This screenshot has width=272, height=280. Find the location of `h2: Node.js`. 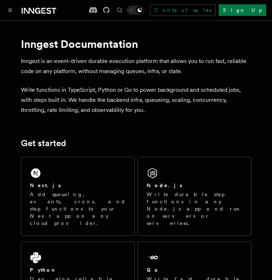

h2: Node.js is located at coordinates (164, 185).